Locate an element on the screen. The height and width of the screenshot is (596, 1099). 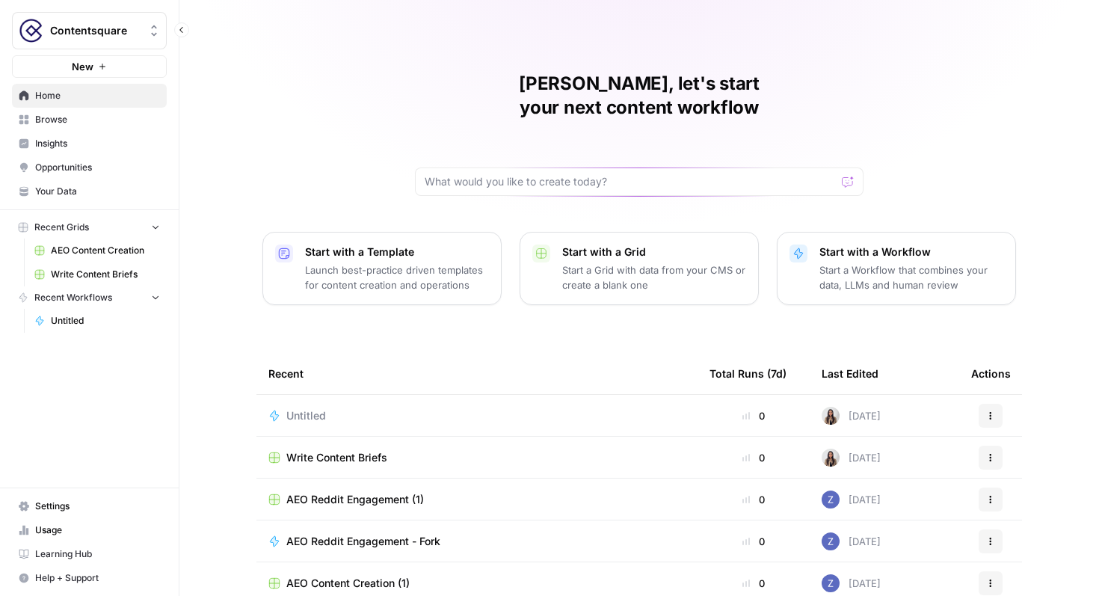
span: Recent Grids is located at coordinates (61, 227).